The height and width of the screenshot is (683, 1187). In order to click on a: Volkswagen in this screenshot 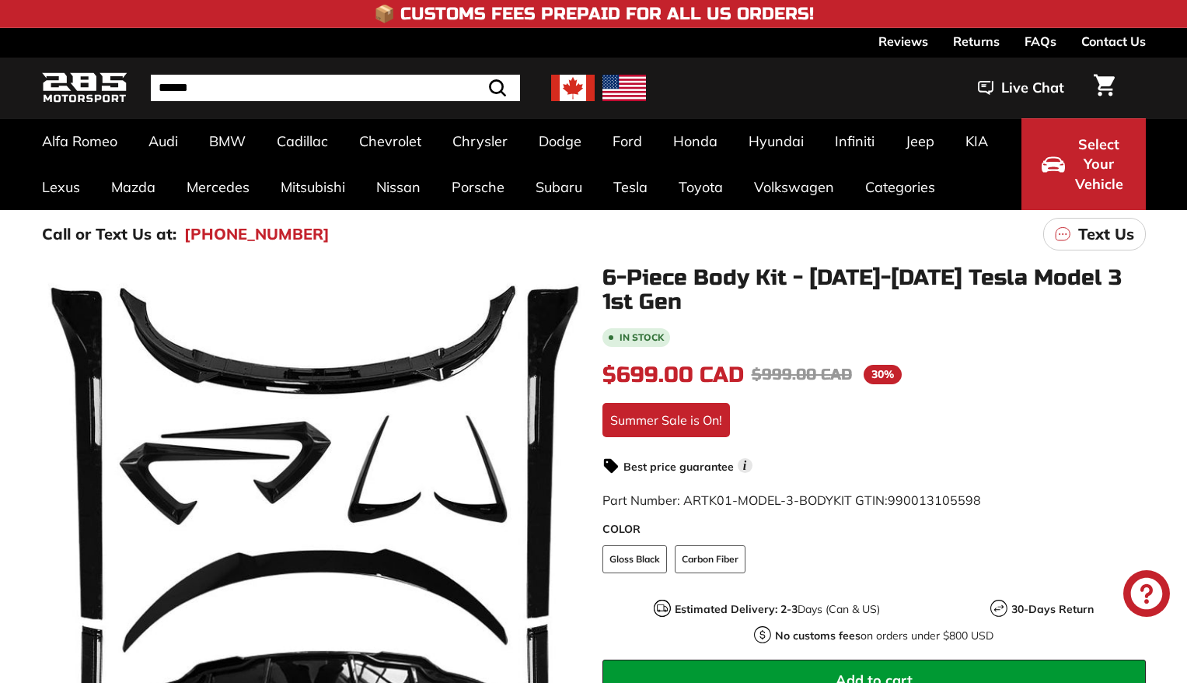, I will do `click(794, 187)`.